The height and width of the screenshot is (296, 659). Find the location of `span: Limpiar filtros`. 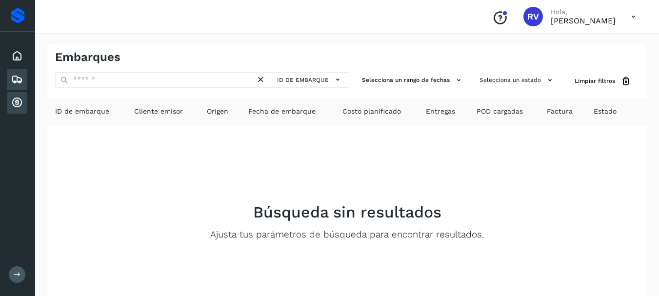

span: Limpiar filtros is located at coordinates (595, 81).